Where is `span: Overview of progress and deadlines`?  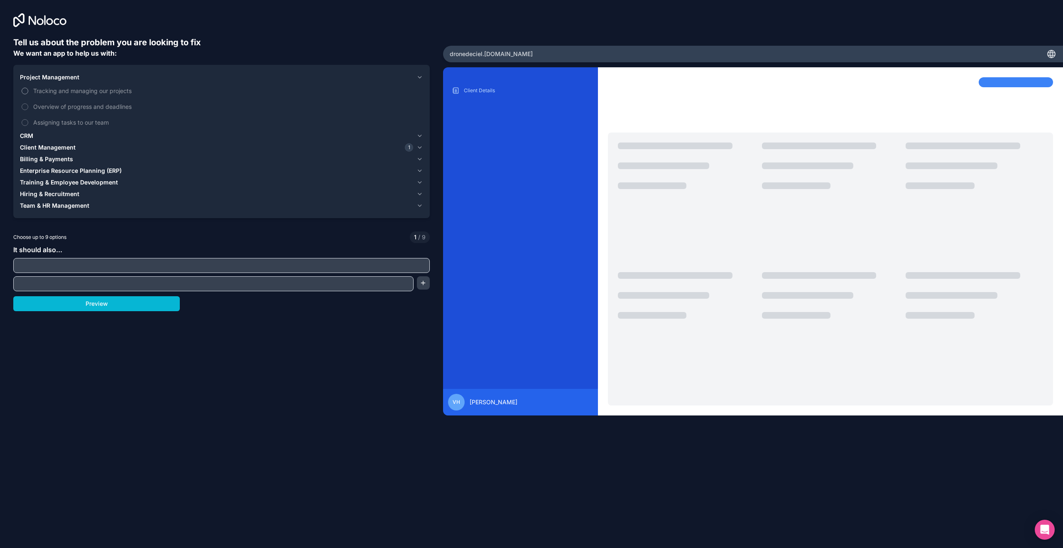
span: Overview of progress and deadlines is located at coordinates (227, 106).